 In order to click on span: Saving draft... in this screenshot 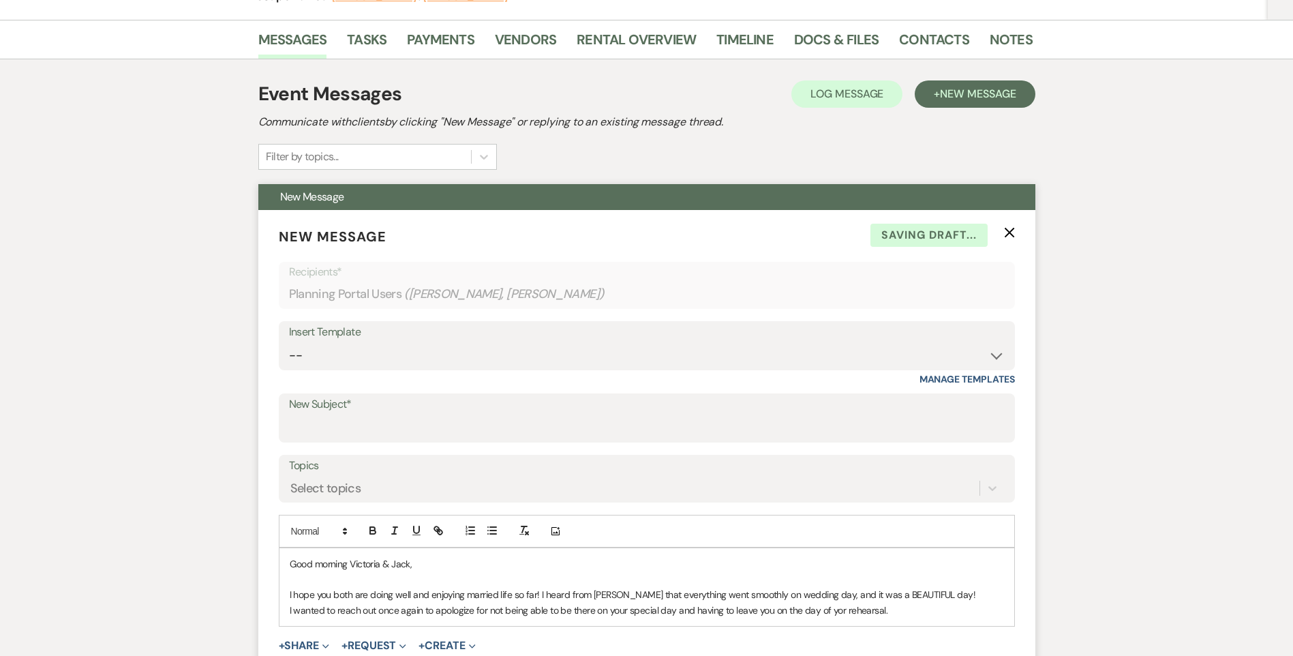, I will do `click(929, 235)`.